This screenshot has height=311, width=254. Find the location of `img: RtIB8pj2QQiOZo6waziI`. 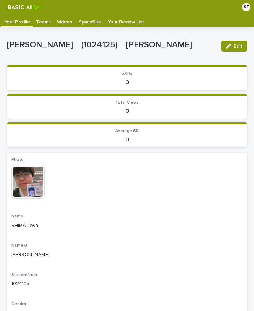

img: RtIB8pj2QQiOZo6waziI is located at coordinates (23, 7).